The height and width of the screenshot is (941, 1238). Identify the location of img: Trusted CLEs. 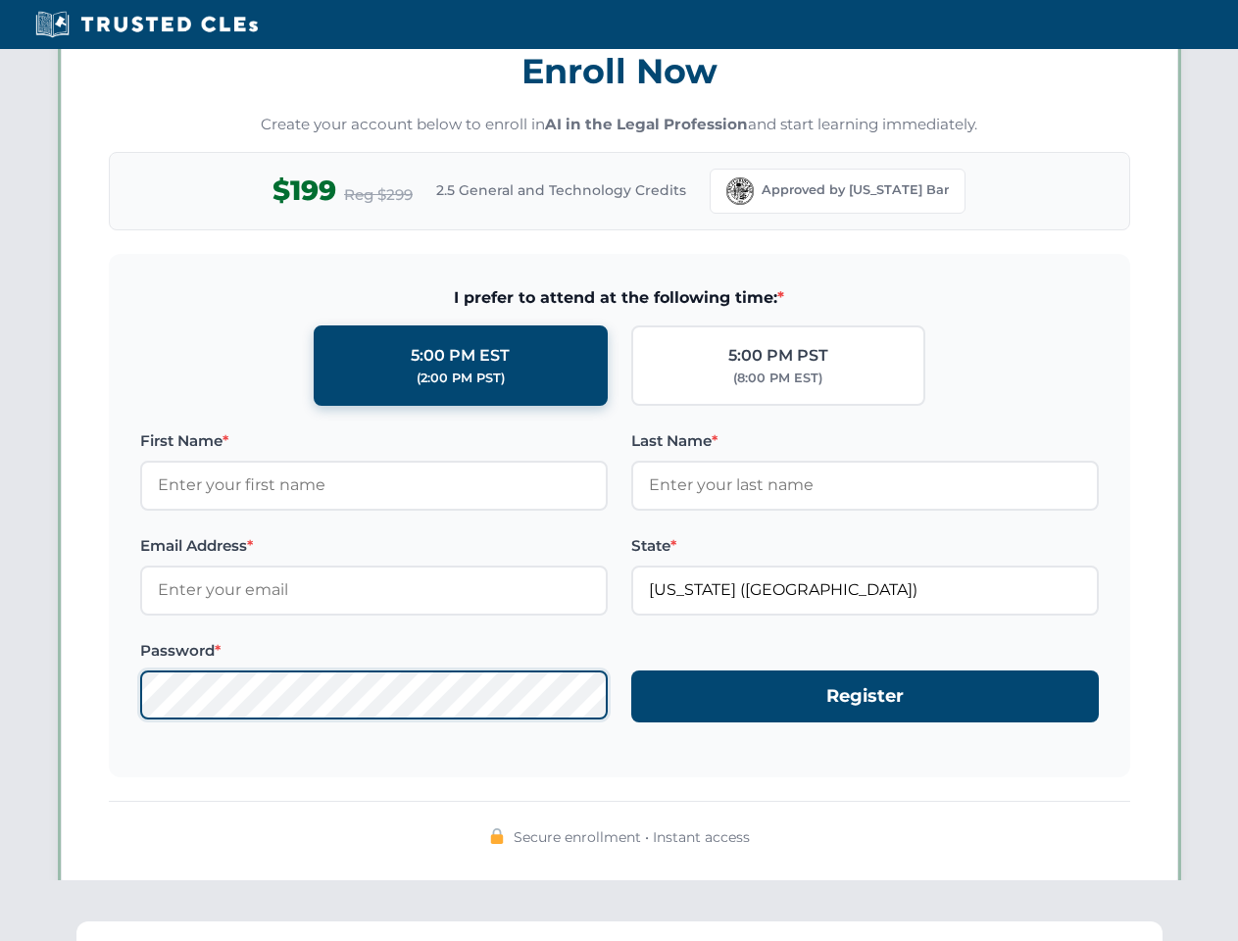
(146, 25).